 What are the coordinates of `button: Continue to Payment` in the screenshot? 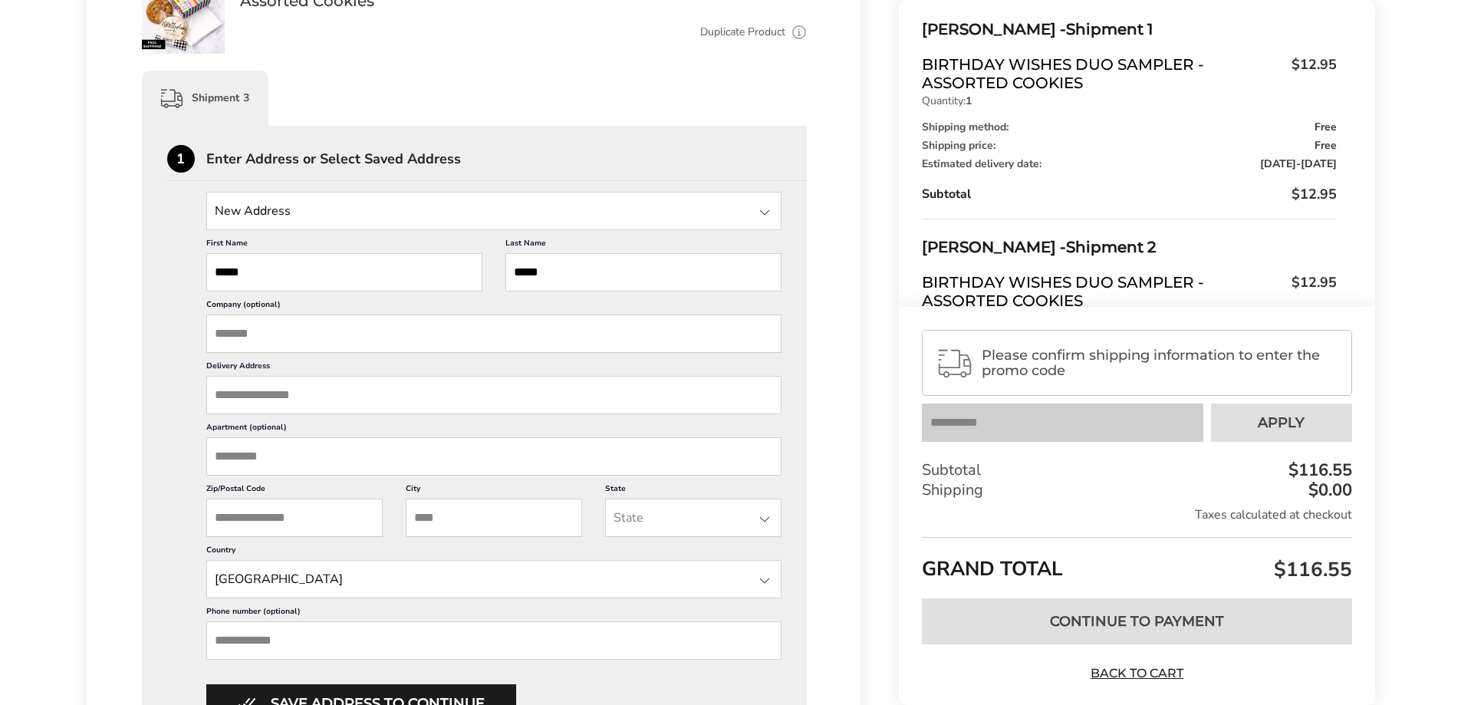 It's located at (1137, 621).